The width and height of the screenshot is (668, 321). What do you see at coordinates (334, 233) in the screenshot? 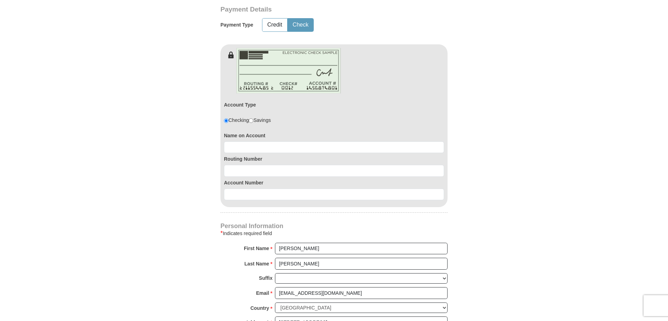
I see `div: Indicates required field` at bounding box center [334, 233].